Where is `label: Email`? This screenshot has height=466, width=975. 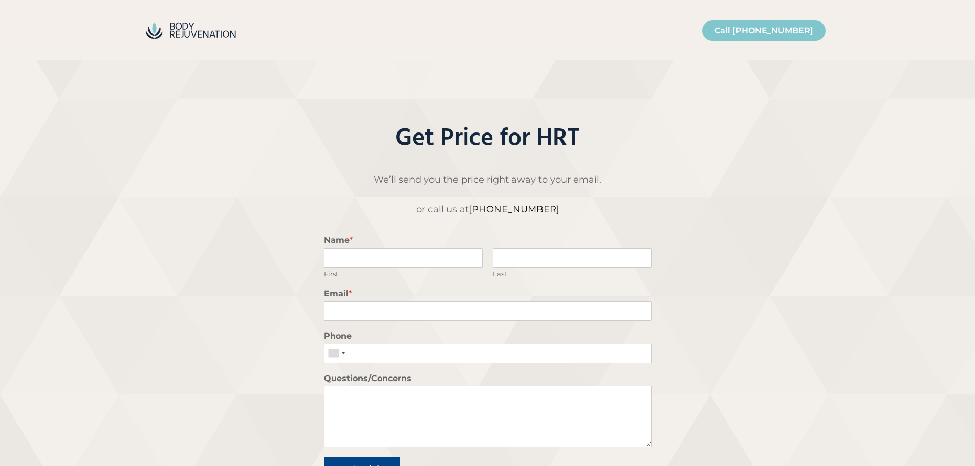
label: Email is located at coordinates (488, 294).